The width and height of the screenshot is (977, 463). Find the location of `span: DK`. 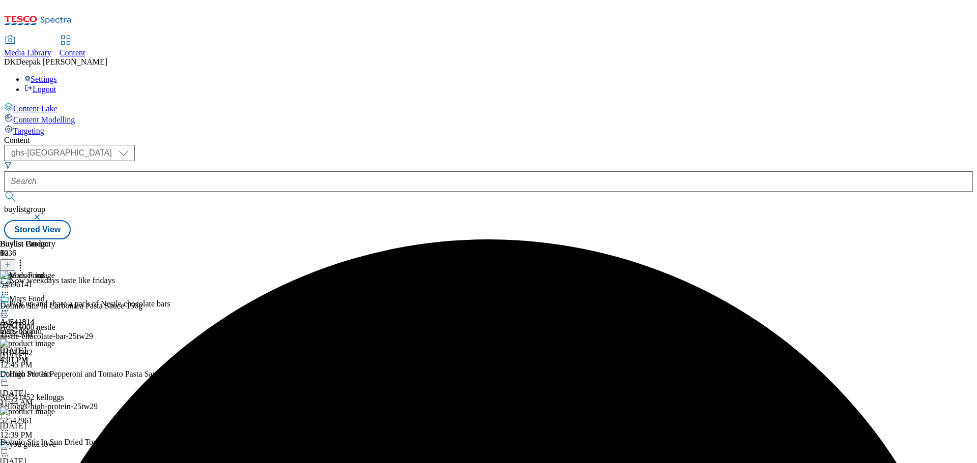

span: DK is located at coordinates (10, 62).